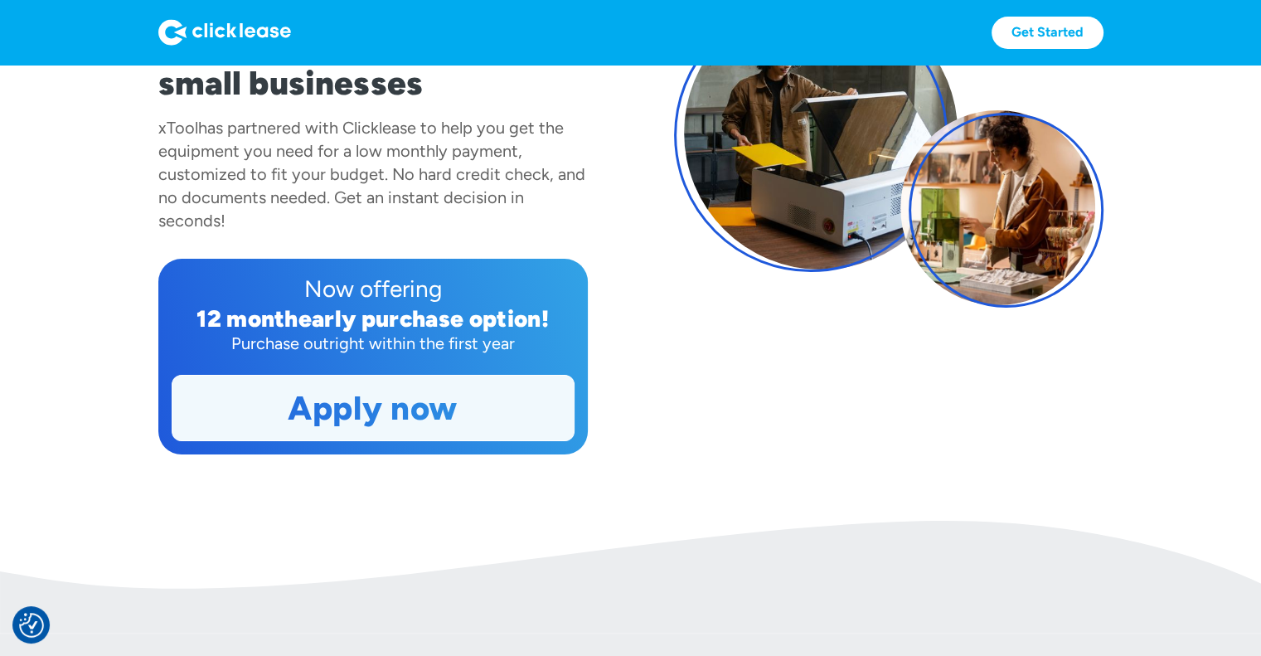  Describe the element at coordinates (373, 343) in the screenshot. I see `div: Purchase outright within the first year` at that location.